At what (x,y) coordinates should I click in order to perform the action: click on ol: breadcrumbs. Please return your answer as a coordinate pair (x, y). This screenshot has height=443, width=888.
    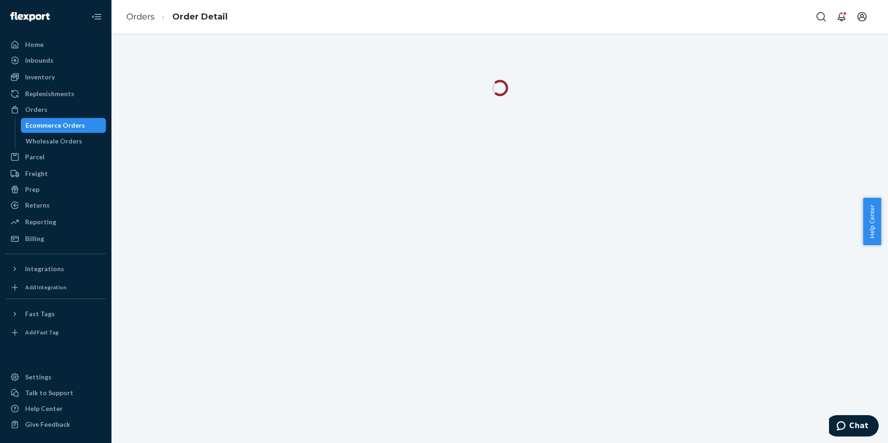
    Looking at the image, I should click on (177, 17).